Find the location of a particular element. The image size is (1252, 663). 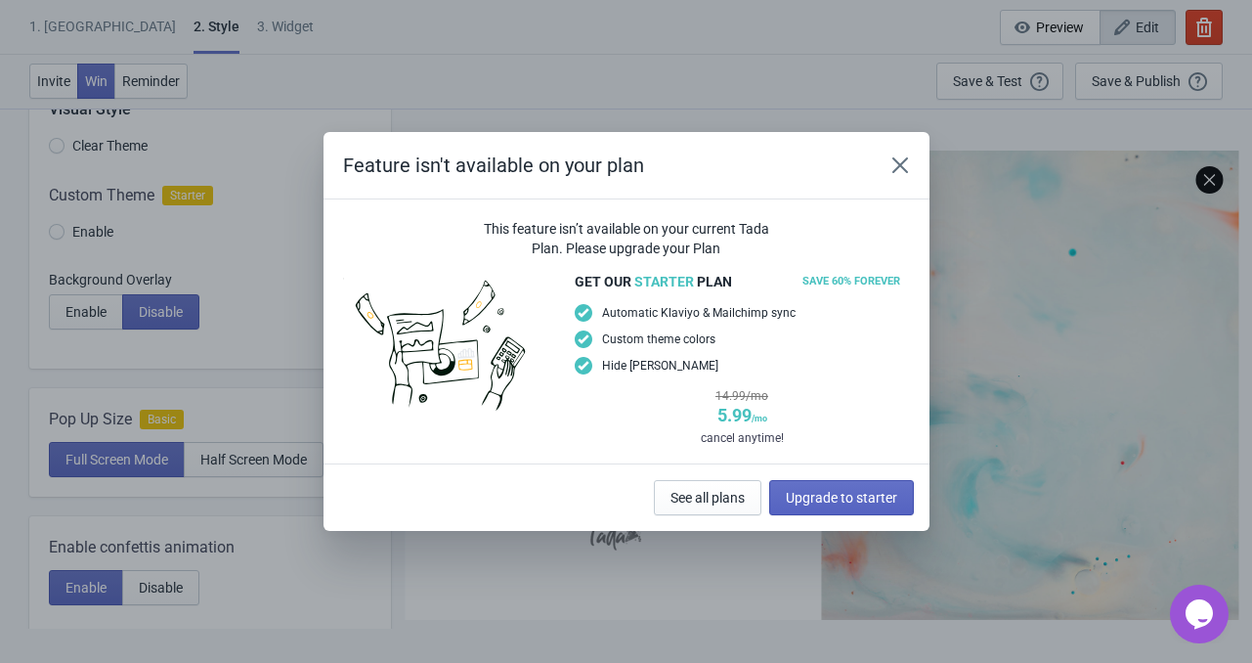

button: Close is located at coordinates (900, 165).